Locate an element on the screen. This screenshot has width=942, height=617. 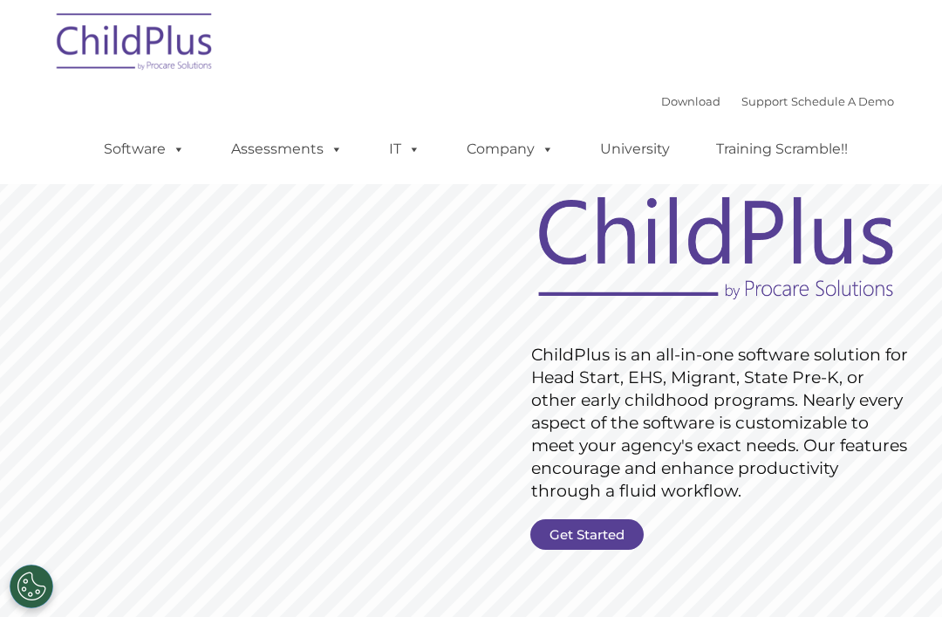
a: Company is located at coordinates (510, 149).